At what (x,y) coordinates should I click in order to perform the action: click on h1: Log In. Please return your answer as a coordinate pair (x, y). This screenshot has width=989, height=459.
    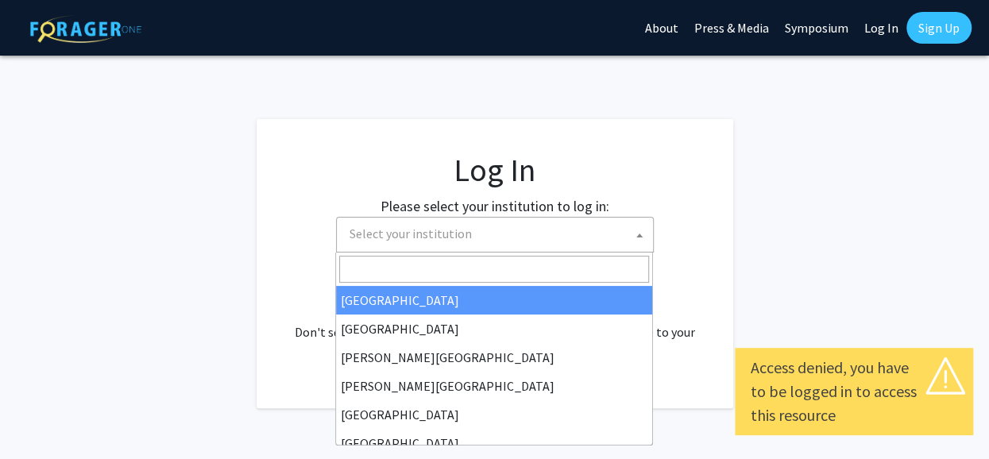
    Looking at the image, I should click on (495, 170).